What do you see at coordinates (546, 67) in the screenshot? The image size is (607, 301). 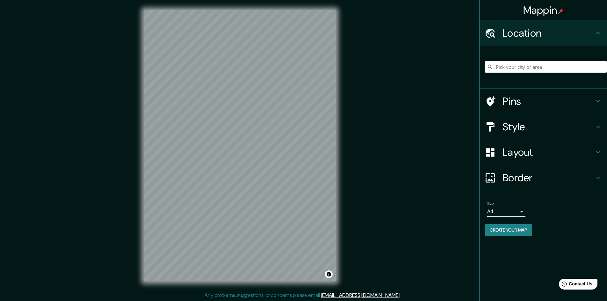 I see `input: Pick your city or area` at bounding box center [546, 67].